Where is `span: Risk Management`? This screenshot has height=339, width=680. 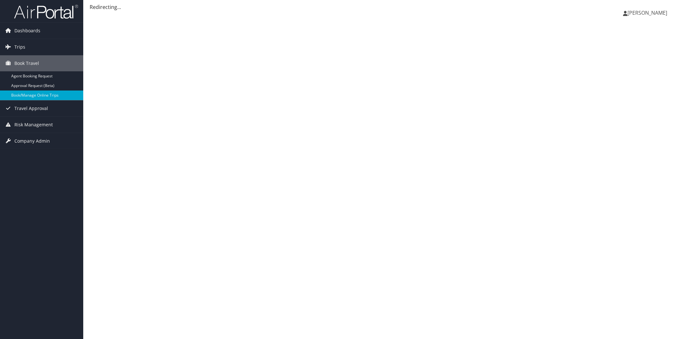 span: Risk Management is located at coordinates (34, 125).